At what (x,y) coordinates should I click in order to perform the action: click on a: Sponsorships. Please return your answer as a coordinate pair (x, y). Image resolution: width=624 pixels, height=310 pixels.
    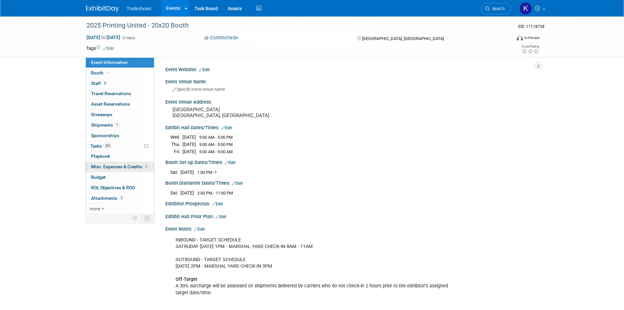
    Looking at the image, I should click on (120, 135).